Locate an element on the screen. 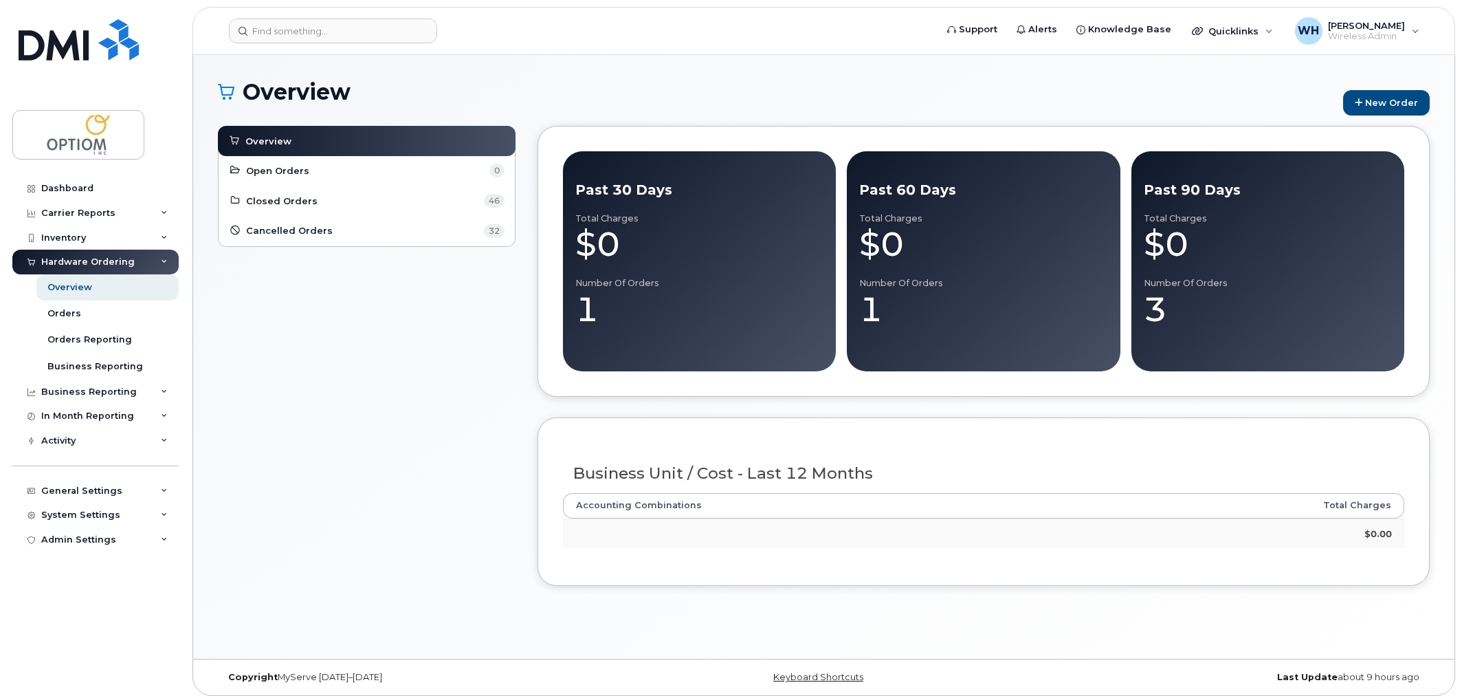 The height and width of the screenshot is (696, 1462). span: 0 is located at coordinates (497, 170).